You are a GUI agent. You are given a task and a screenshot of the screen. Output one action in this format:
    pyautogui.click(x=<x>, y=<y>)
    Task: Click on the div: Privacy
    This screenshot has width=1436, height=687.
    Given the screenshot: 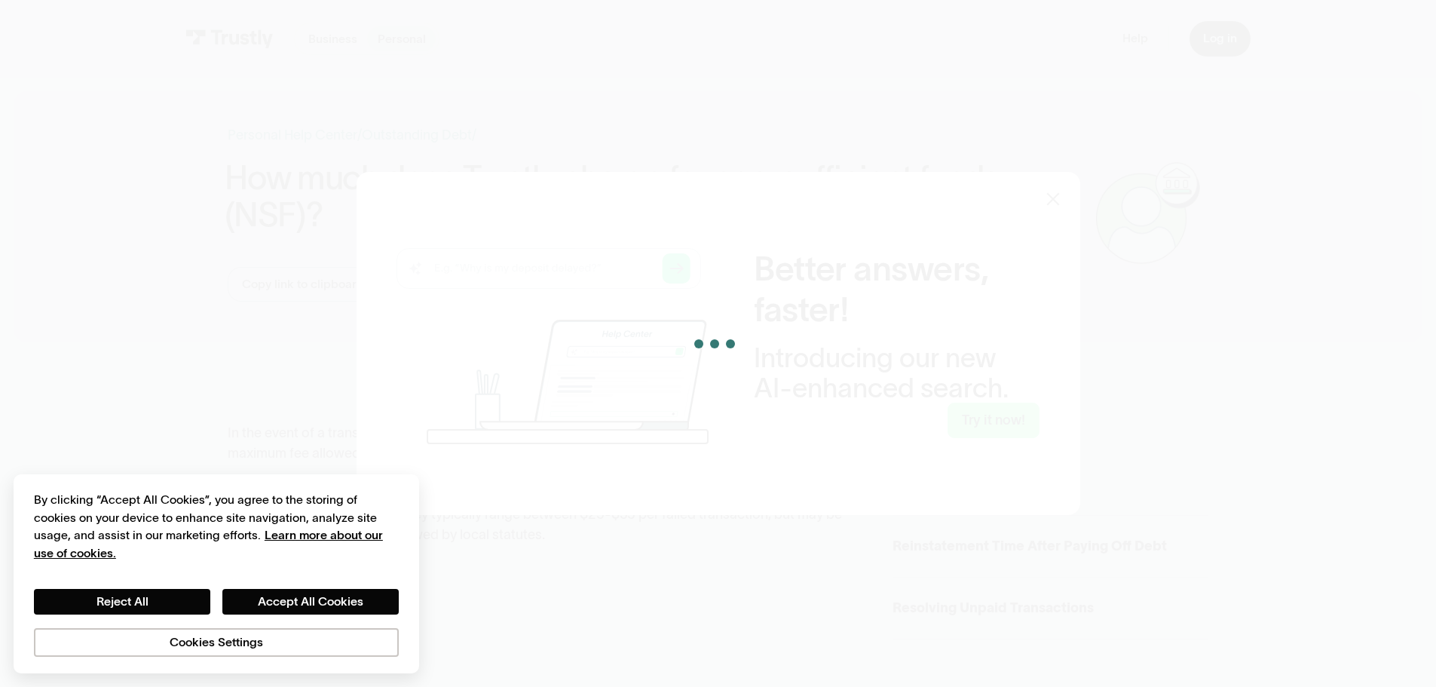 What is the action you would take?
    pyautogui.click(x=216, y=573)
    